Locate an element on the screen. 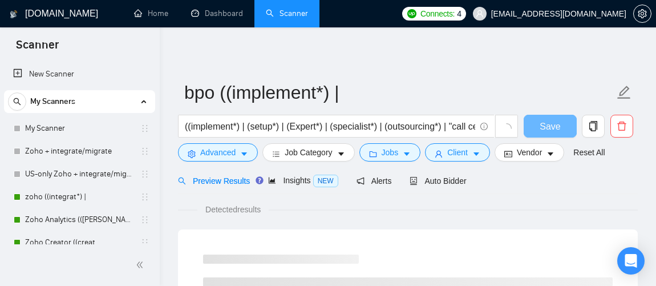  a: setting is located at coordinates (642, 14).